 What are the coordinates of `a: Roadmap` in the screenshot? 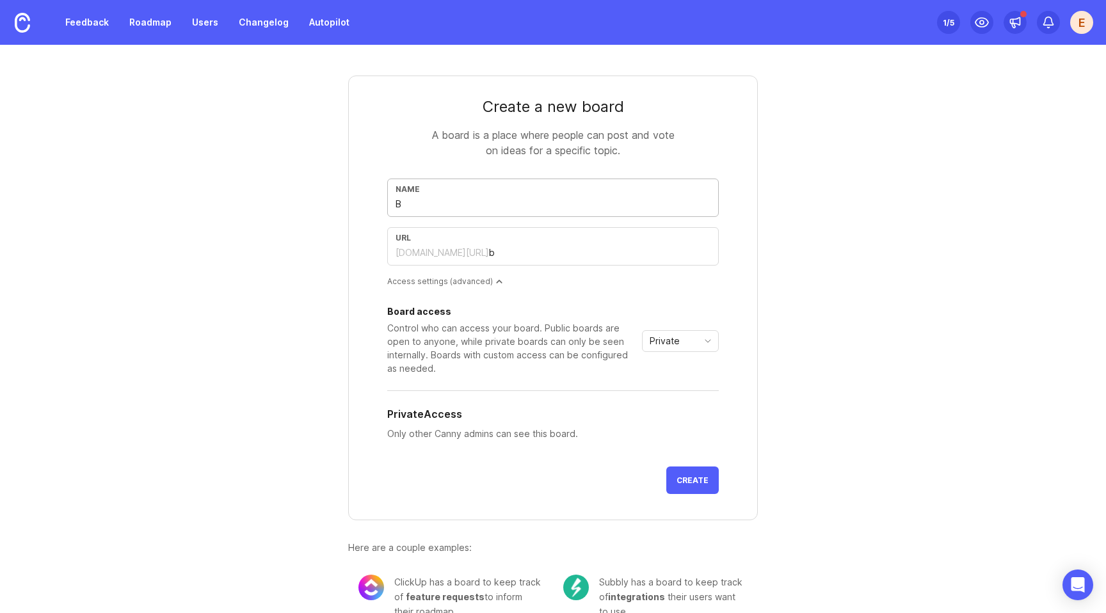 It's located at (150, 22).